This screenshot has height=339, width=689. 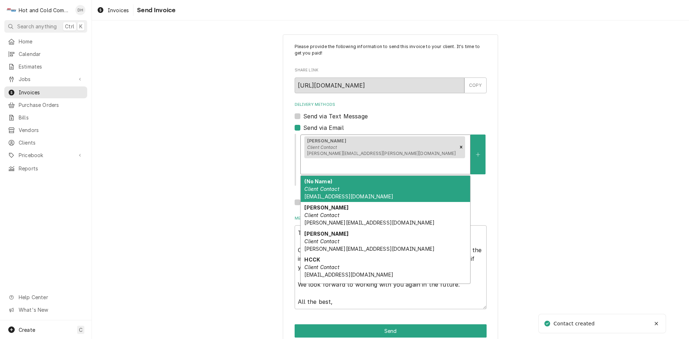 What do you see at coordinates (391, 105) in the screenshot?
I see `label: Delivery Methods` at bounding box center [391, 105].